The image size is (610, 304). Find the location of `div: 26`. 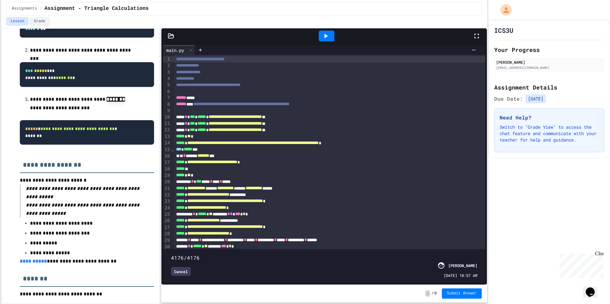

div: 26 is located at coordinates (167, 221).